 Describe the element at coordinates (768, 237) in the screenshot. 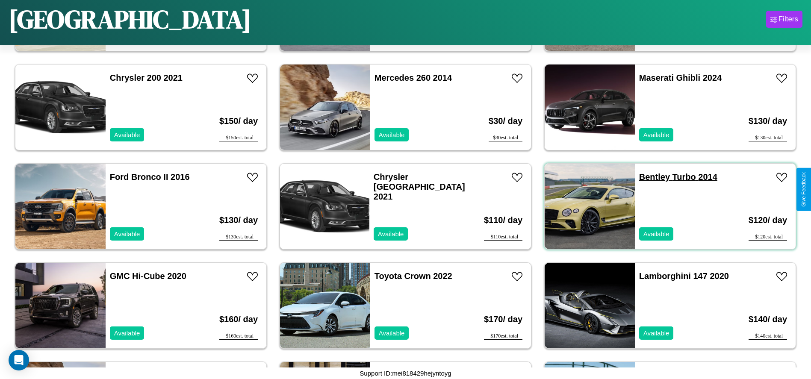

I see `div: $ 120 est. total` at that location.